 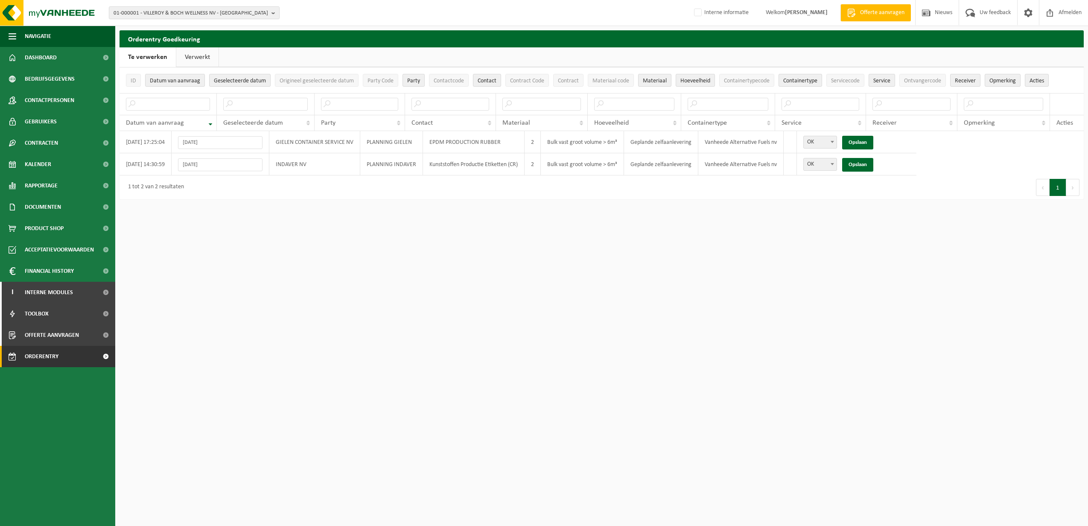 What do you see at coordinates (133, 81) in the screenshot?
I see `span: ID` at bounding box center [133, 81].